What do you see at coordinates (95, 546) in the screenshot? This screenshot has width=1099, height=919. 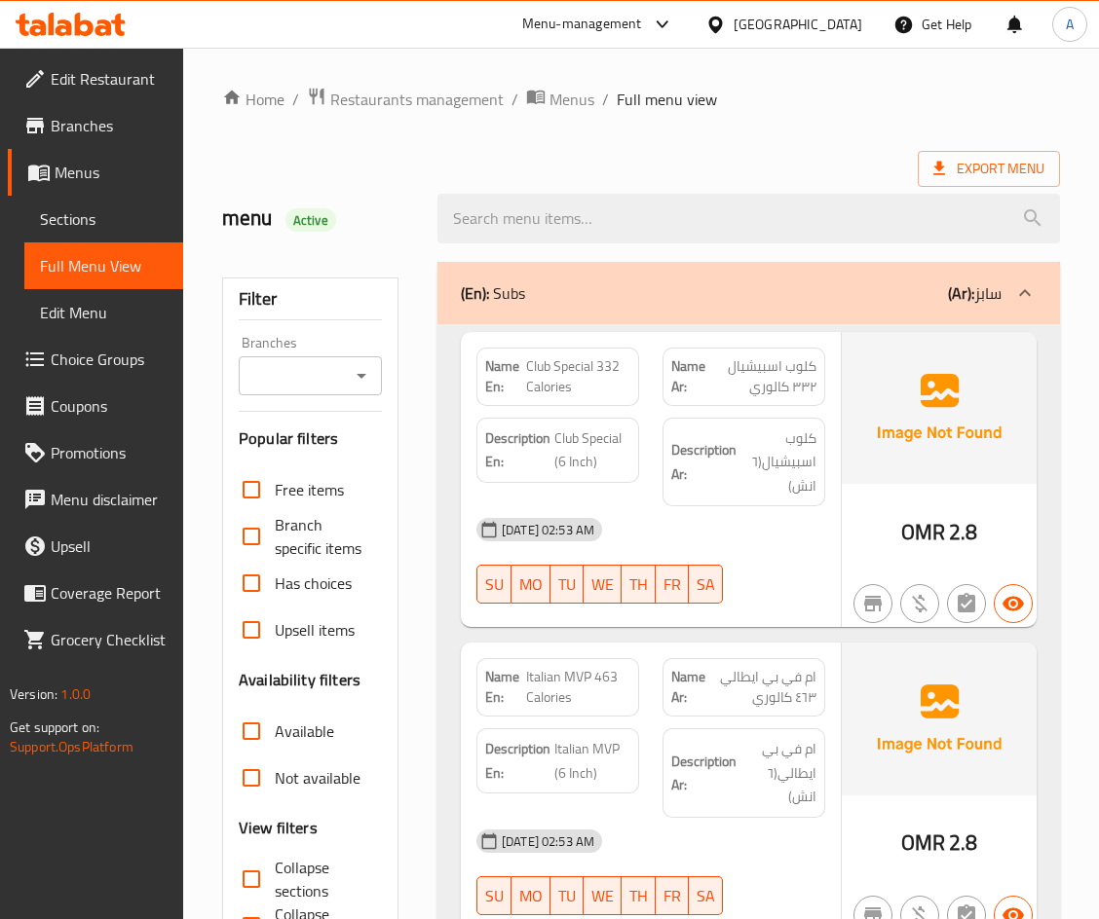 I see `a: Upsell` at bounding box center [95, 546].